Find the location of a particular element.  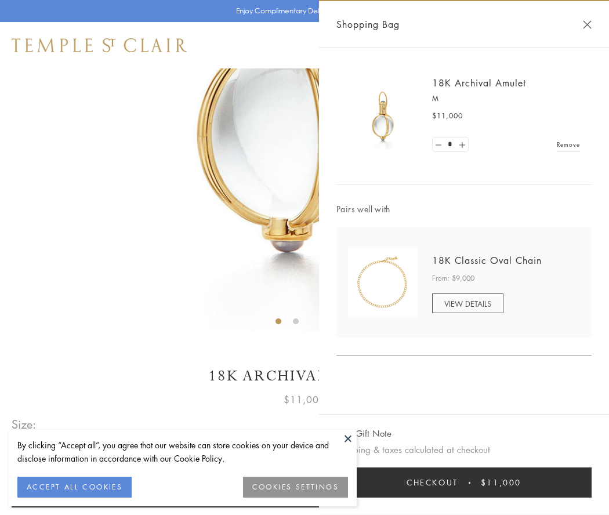

button: ACCEPT ALL COOKIES is located at coordinates (74, 487).